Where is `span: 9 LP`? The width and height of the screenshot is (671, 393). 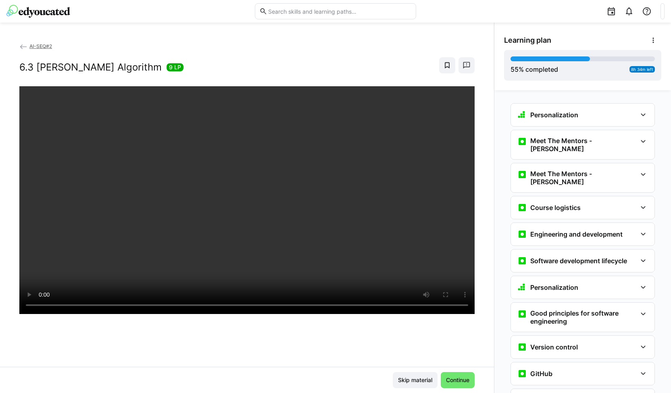
span: 9 LP is located at coordinates (175, 67).